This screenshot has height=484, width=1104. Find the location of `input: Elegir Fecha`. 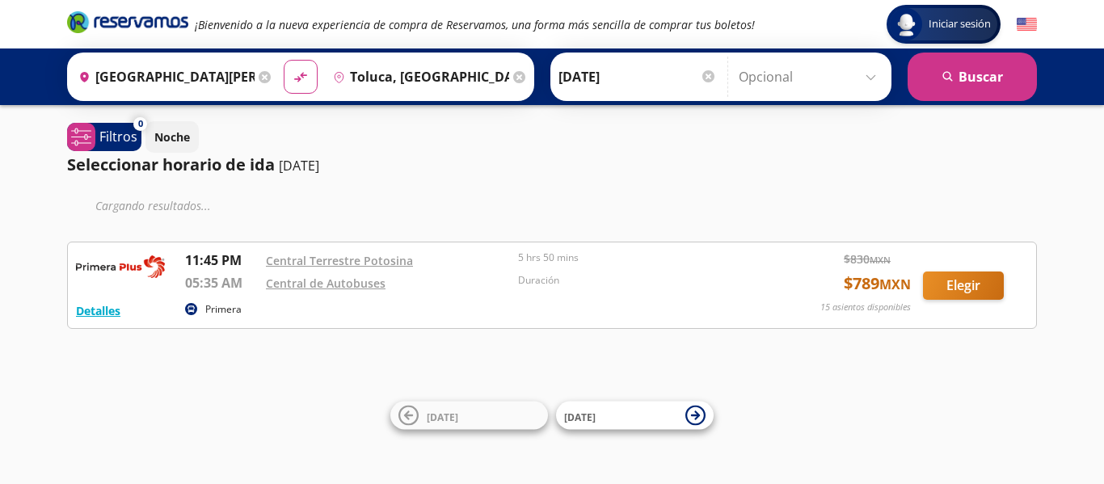

input: Elegir Fecha is located at coordinates (638, 77).